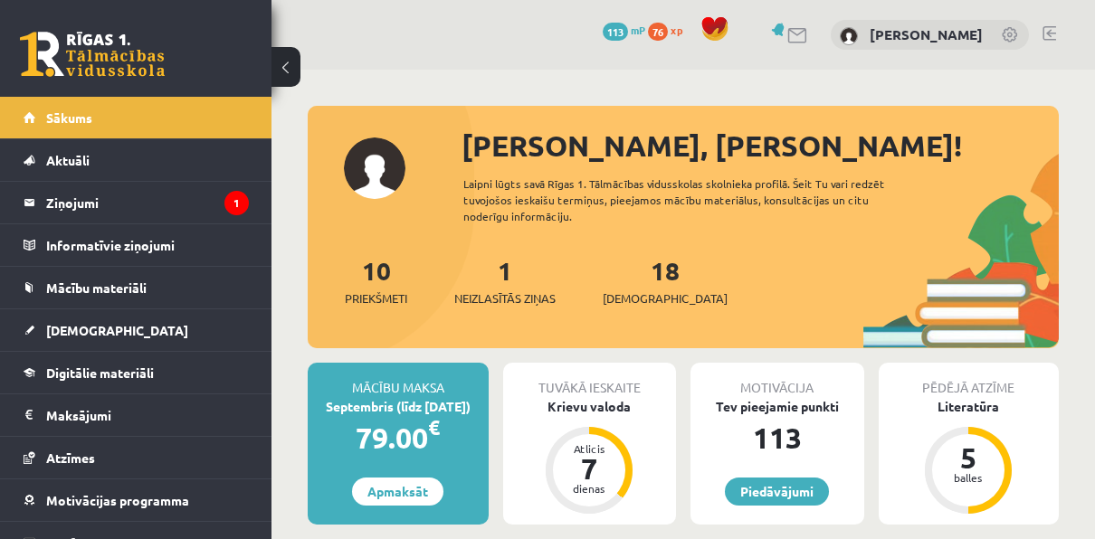 This screenshot has width=1095, height=539. What do you see at coordinates (375, 280) in the screenshot?
I see `a: 10Priekšmeti` at bounding box center [375, 280].